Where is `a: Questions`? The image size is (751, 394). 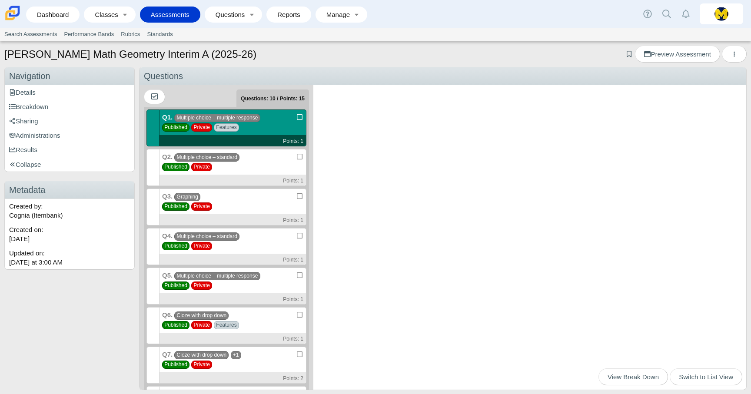 a: Questions is located at coordinates (227, 14).